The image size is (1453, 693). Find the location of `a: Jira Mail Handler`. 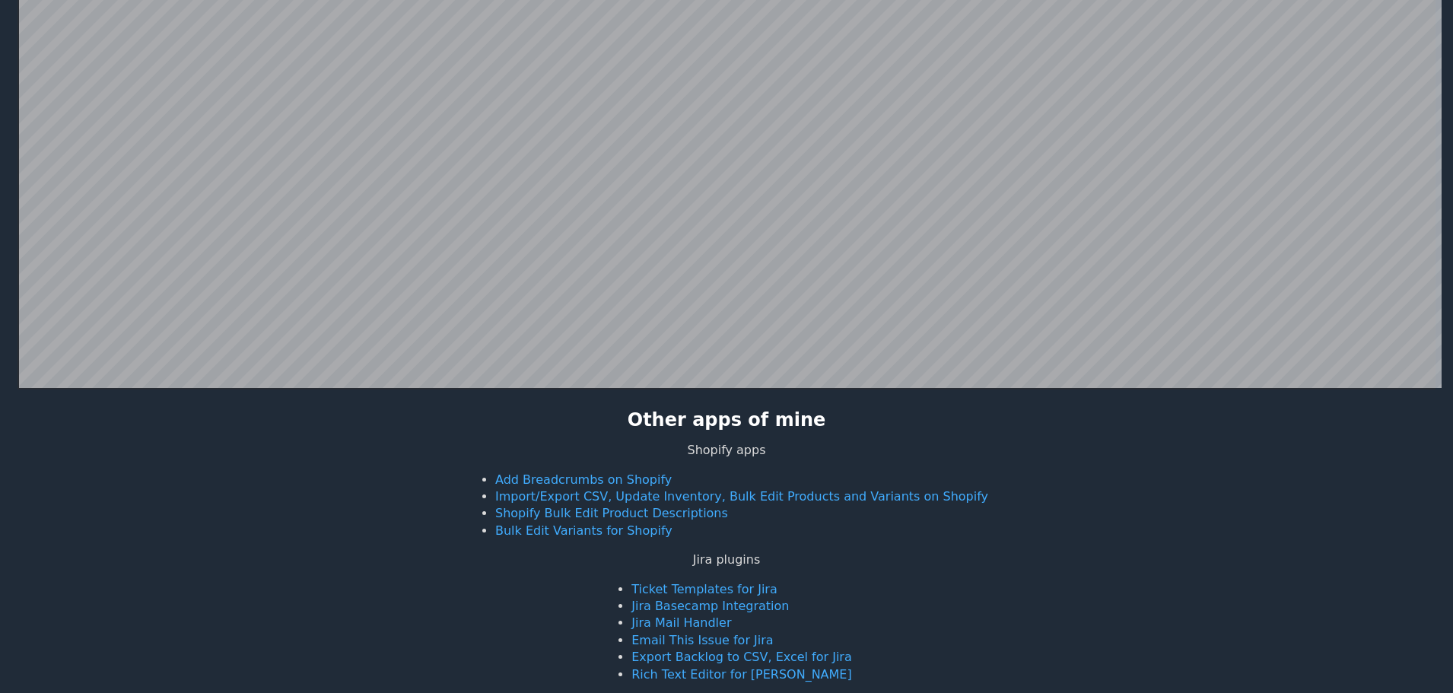

a: Jira Mail Handler is located at coordinates (681, 622).